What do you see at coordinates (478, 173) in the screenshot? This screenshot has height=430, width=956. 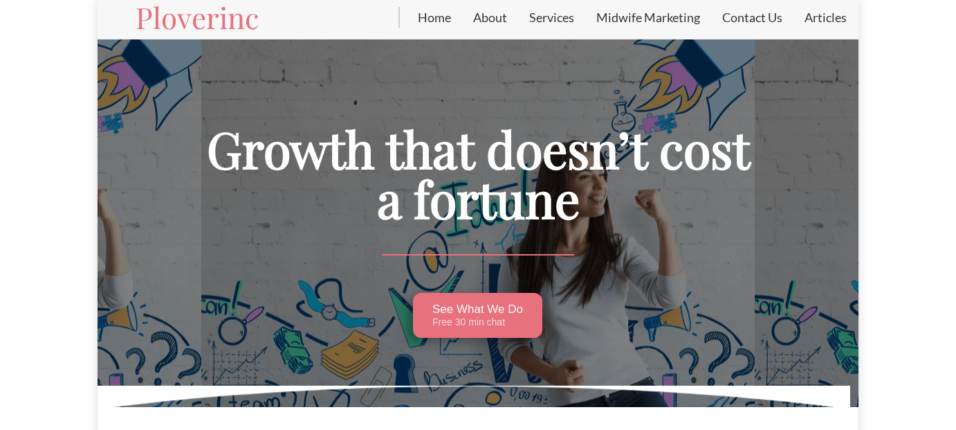 I see `span: Growth that doesn’t cost a fortune` at bounding box center [478, 173].